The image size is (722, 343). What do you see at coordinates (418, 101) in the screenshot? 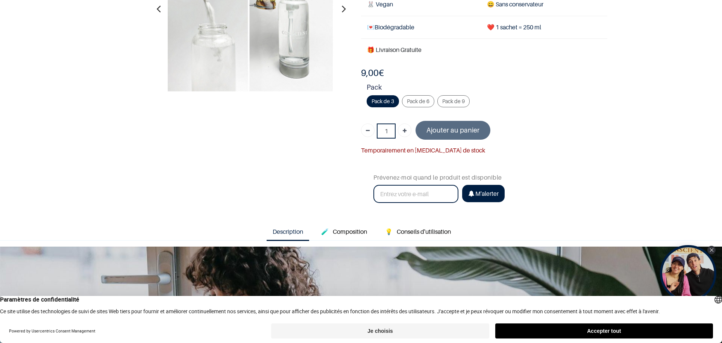
I see `span: Pack de 6` at bounding box center [418, 101].